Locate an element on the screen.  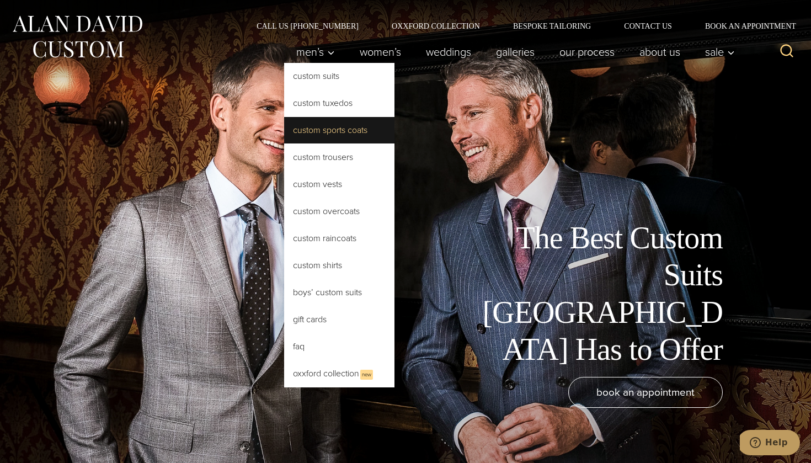
span: New is located at coordinates (366, 374).